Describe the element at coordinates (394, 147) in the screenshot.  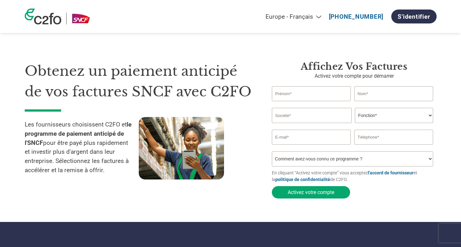
I see `div: Inavlid Phone Number` at that location.